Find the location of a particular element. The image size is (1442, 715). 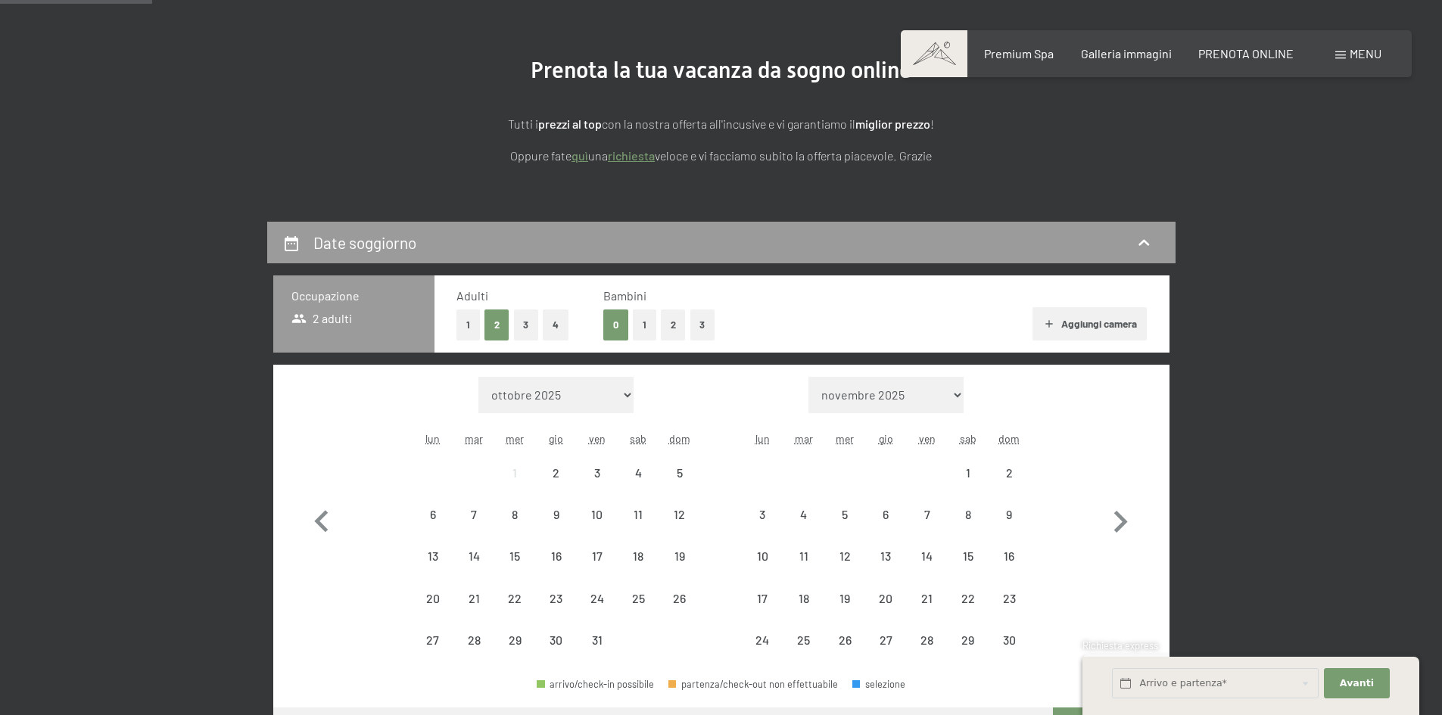

div: Fri Oct 31 2025 is located at coordinates (597, 640).